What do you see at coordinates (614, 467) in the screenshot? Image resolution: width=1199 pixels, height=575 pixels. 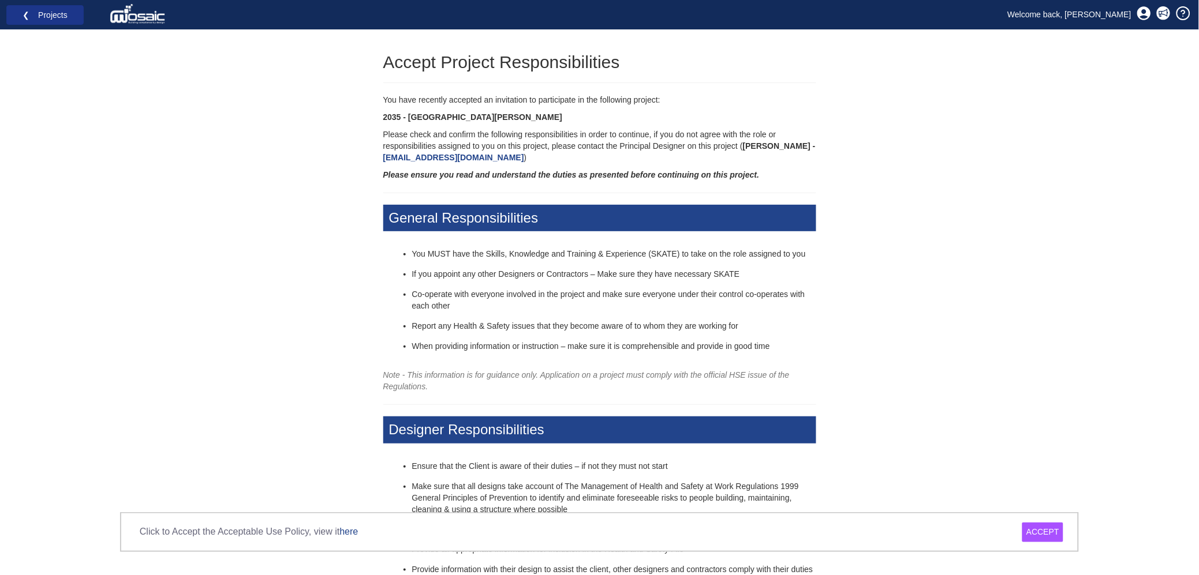 I see `li: Ensure that the Client is aware of their duties – if not they must not start` at bounding box center [614, 467].